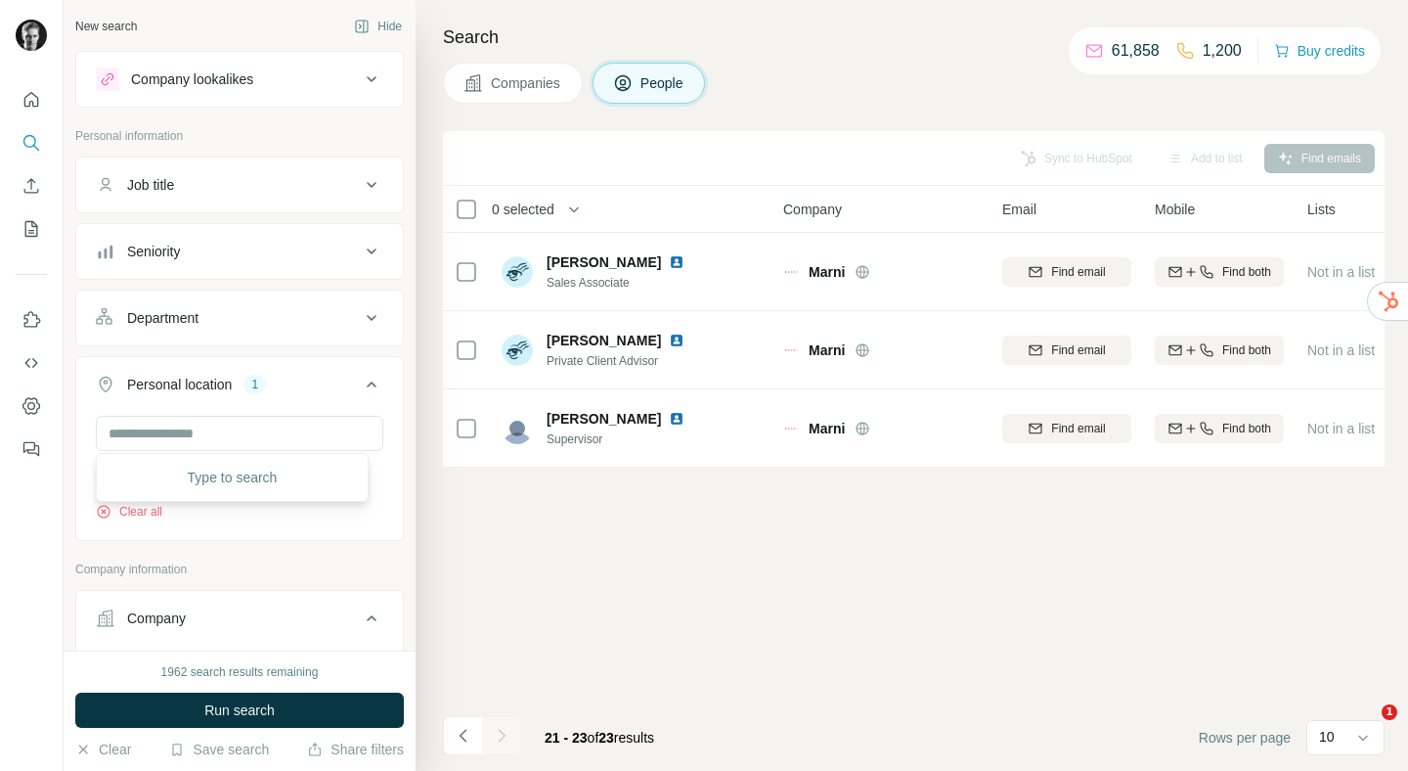 The width and height of the screenshot is (1408, 771). What do you see at coordinates (377, 26) in the screenshot?
I see `button: Hide` at bounding box center [377, 26].